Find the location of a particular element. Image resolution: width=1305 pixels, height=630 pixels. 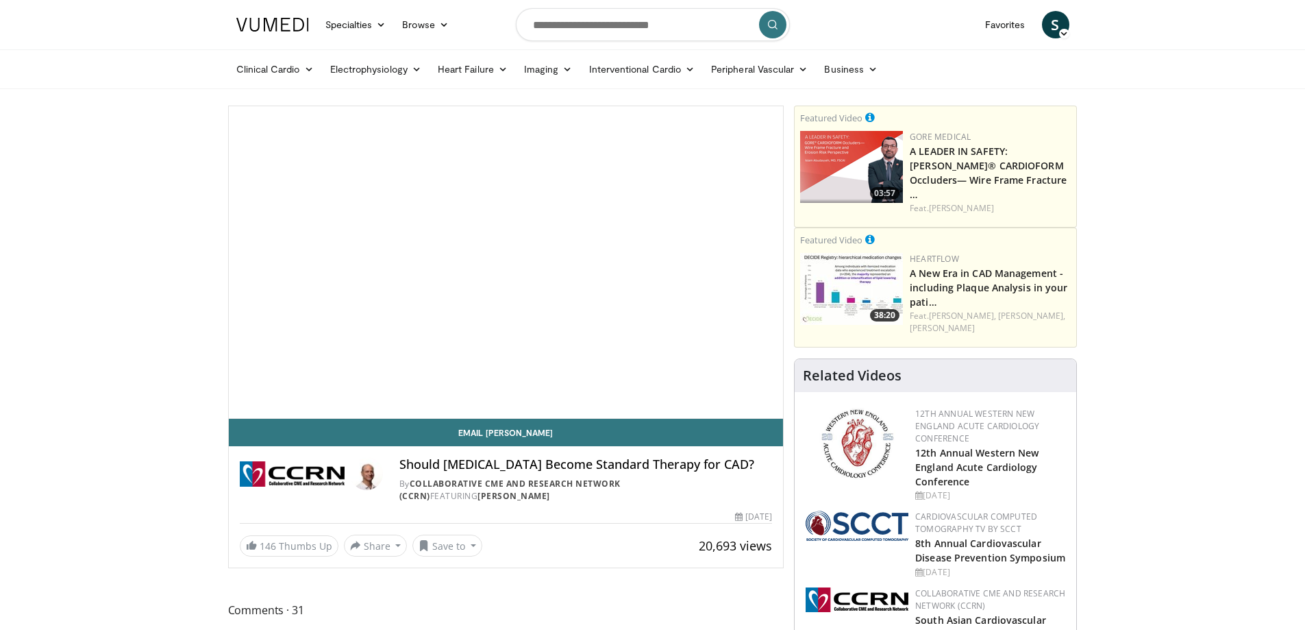

a: Cardiovascular Computed Tomography TV by SCCT is located at coordinates (977, 522).